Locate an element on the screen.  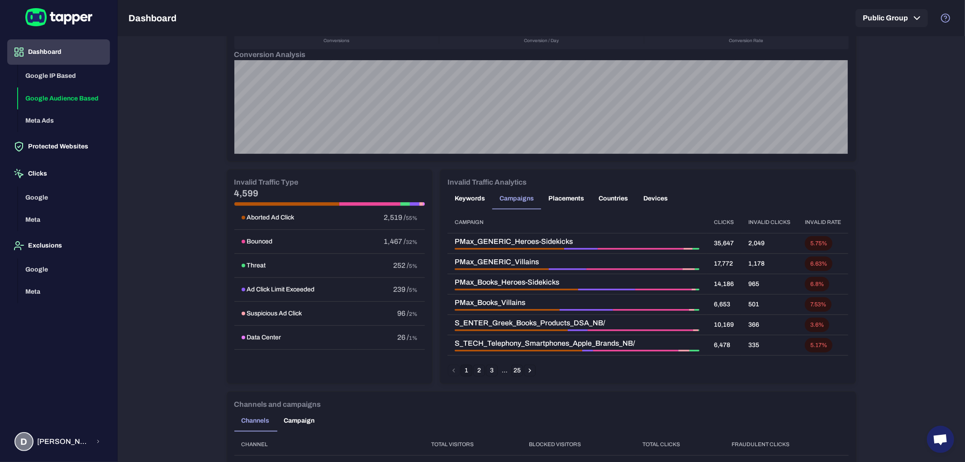
h6: Bounced is located at coordinates (260, 242).